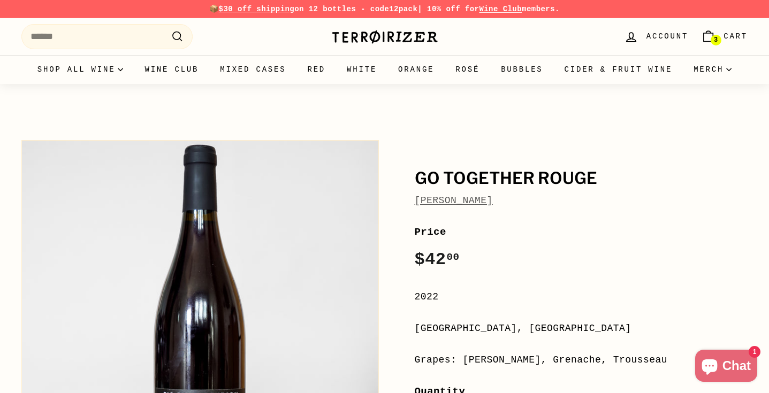  Describe the element at coordinates (715, 40) in the screenshot. I see `span: 3` at that location.